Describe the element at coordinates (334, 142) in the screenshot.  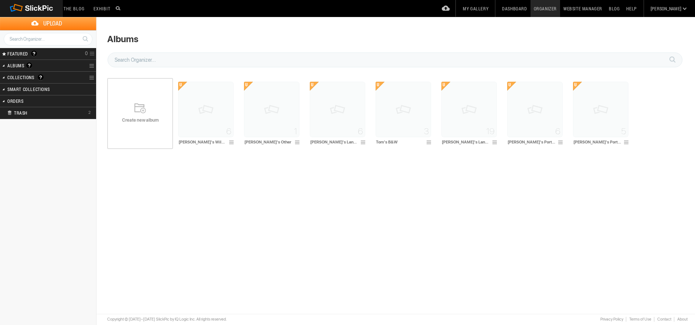
I see `input: Tom's Landscapes` at that location.